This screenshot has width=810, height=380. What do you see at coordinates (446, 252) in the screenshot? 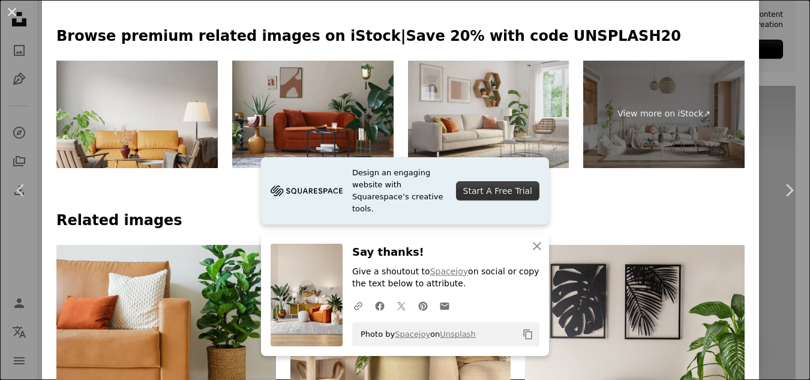
I see `h3: Say thanks!` at bounding box center [446, 252].